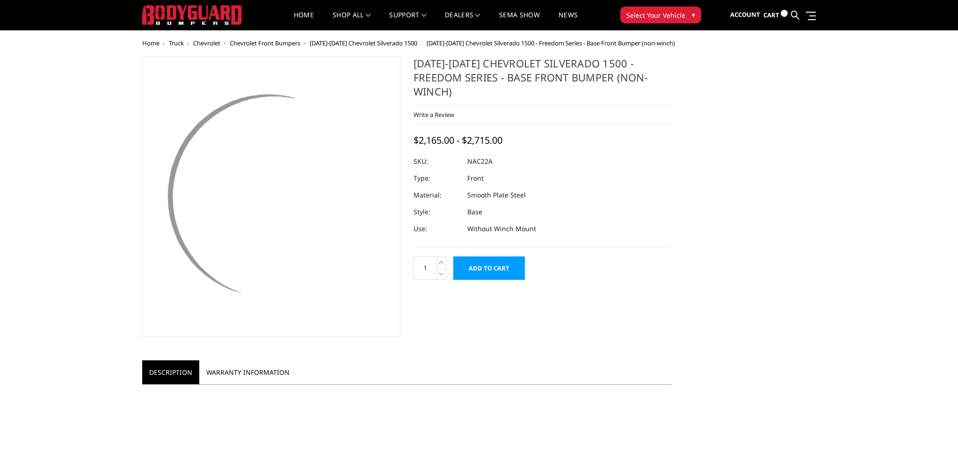 The image size is (958, 460). I want to click on a: Truck, so click(176, 43).